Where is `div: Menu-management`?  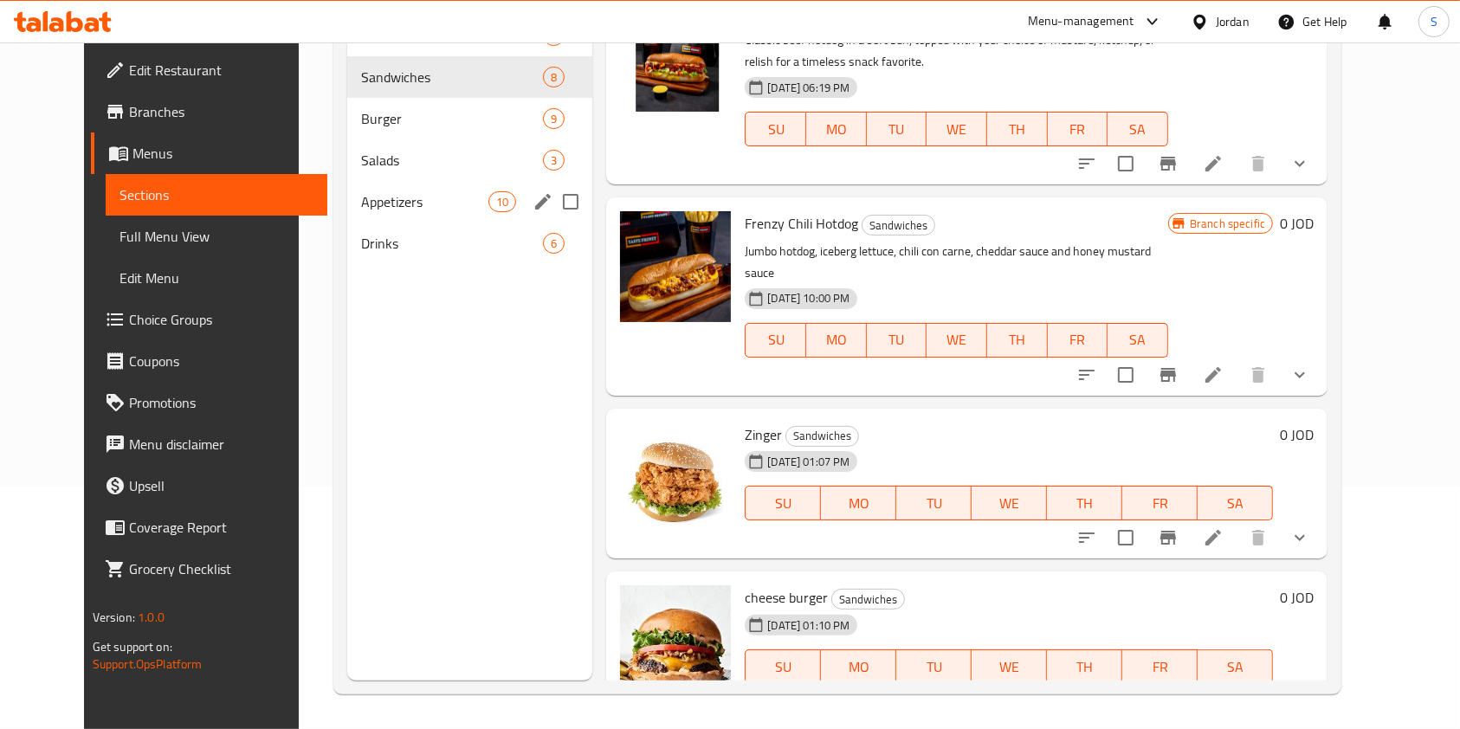 div: Menu-management is located at coordinates (1081, 22).